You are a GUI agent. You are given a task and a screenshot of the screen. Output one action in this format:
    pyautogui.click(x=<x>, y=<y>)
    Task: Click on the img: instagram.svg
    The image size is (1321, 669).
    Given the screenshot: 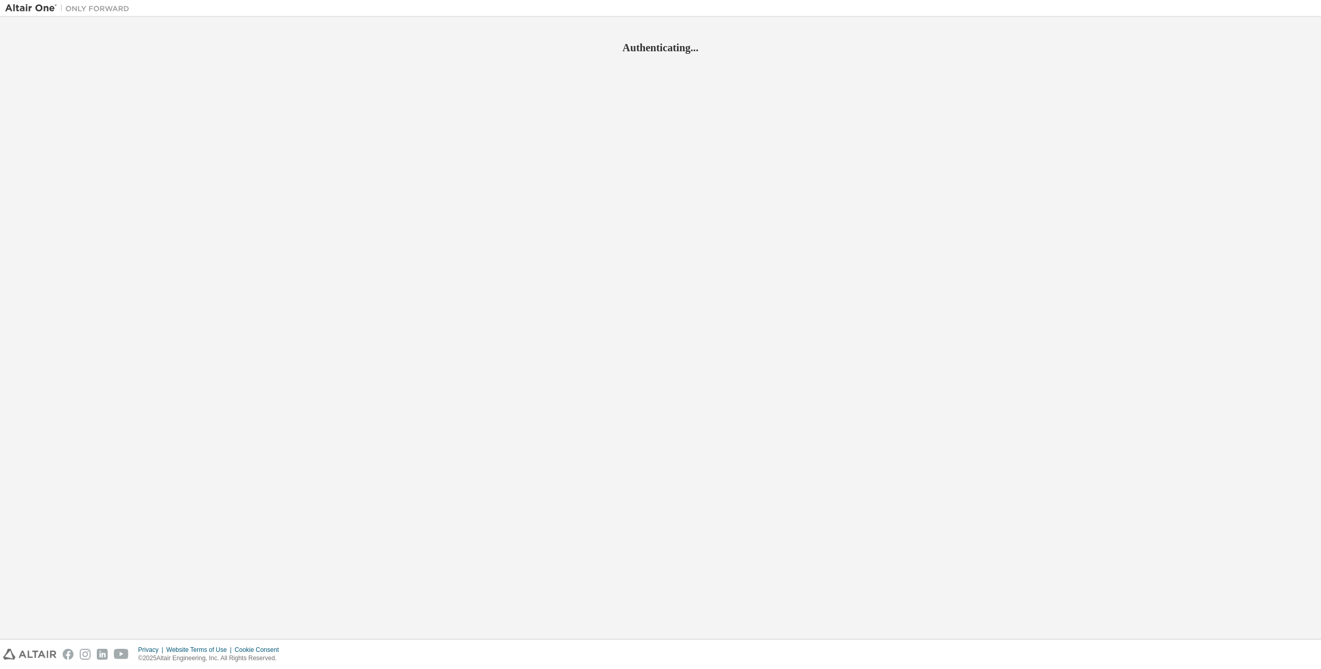 What is the action you would take?
    pyautogui.click(x=85, y=654)
    